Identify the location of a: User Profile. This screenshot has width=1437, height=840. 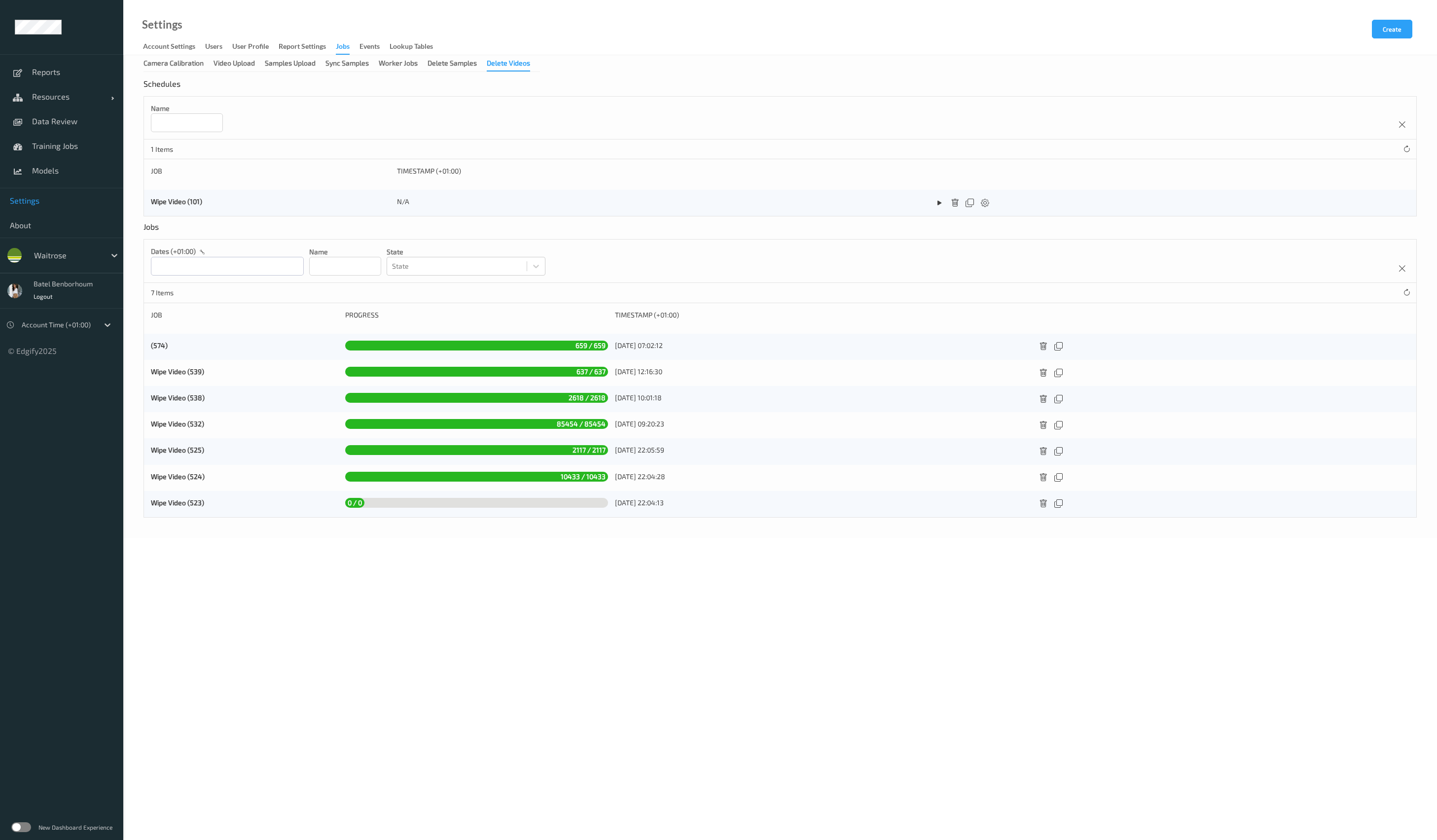
(255, 47).